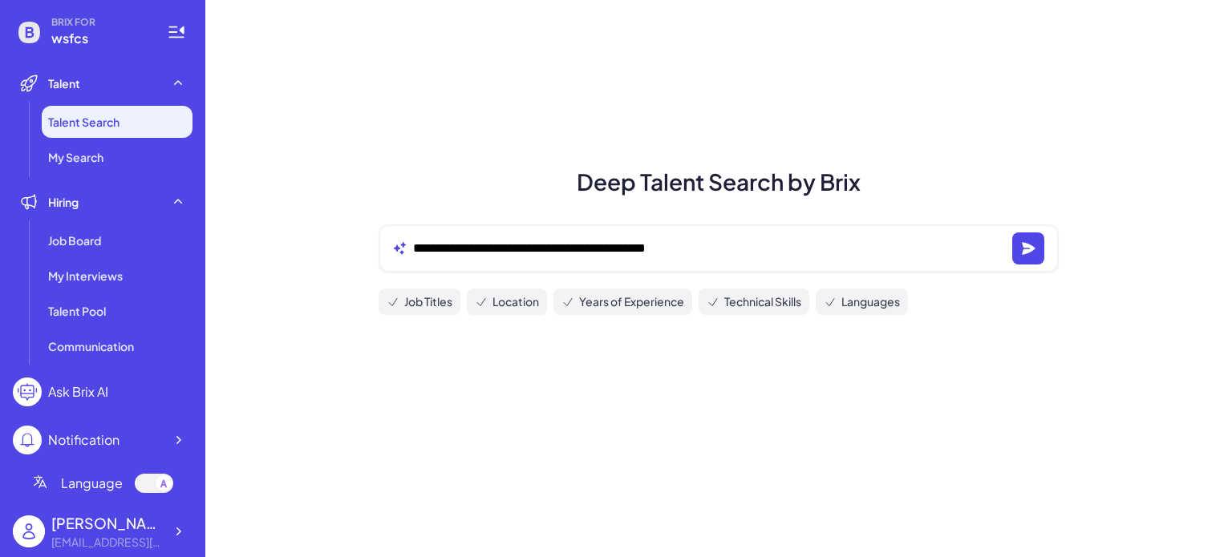  Describe the element at coordinates (75, 241) in the screenshot. I see `span: Job Board` at that location.